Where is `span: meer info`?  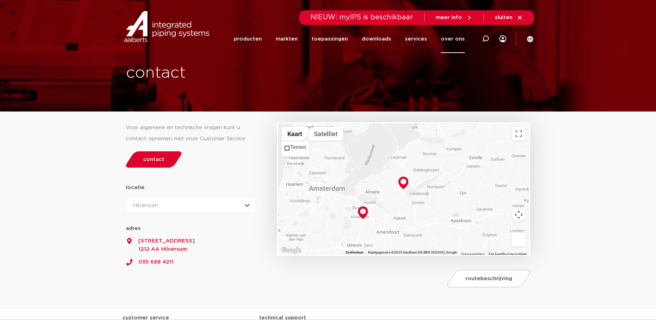 span: meer info is located at coordinates (449, 17).